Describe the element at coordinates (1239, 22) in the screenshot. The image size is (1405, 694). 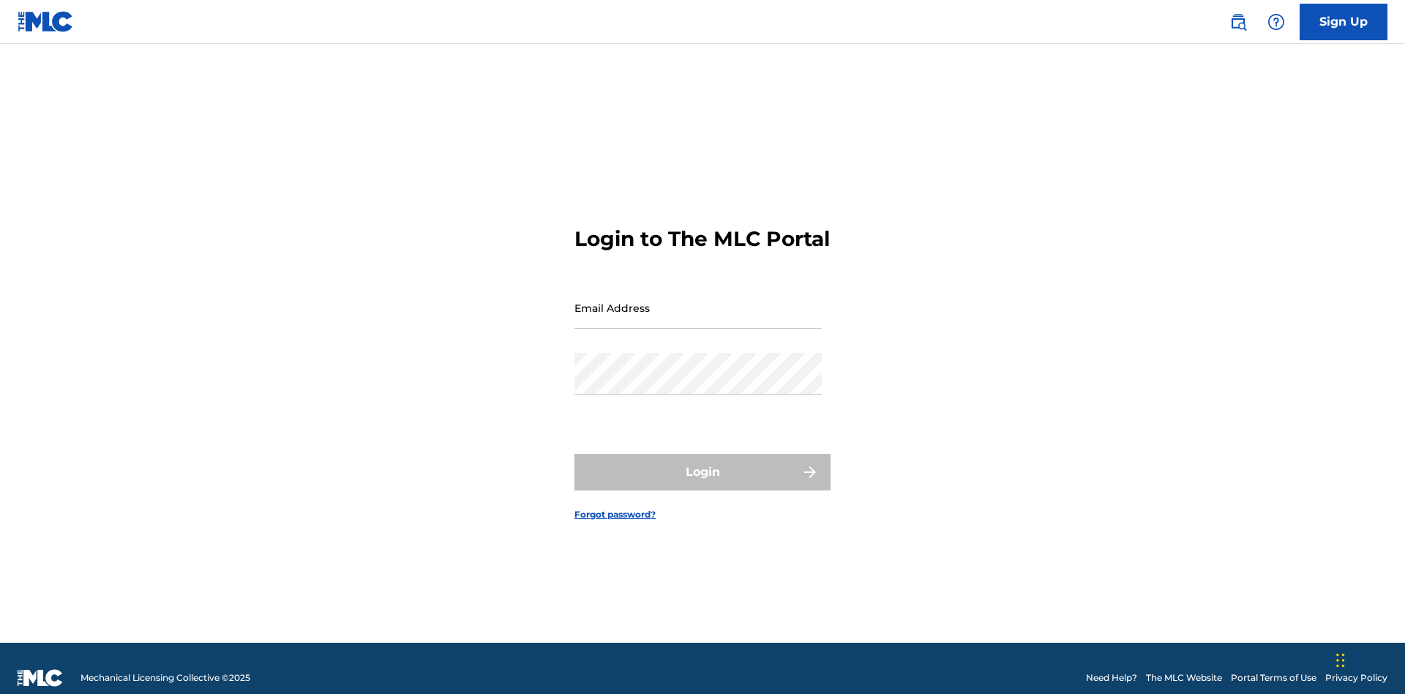
I see `img: search` at that location.